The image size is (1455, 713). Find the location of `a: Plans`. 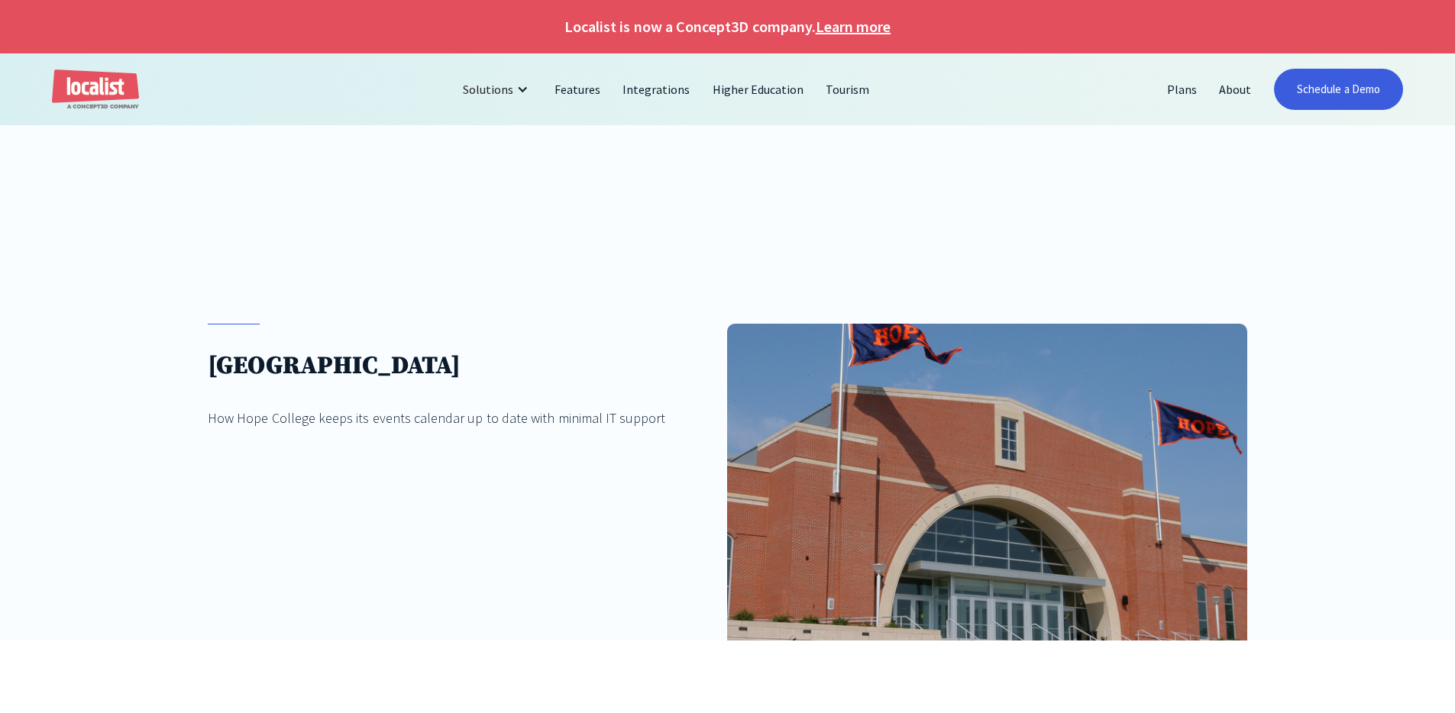

a: Plans is located at coordinates (1182, 89).